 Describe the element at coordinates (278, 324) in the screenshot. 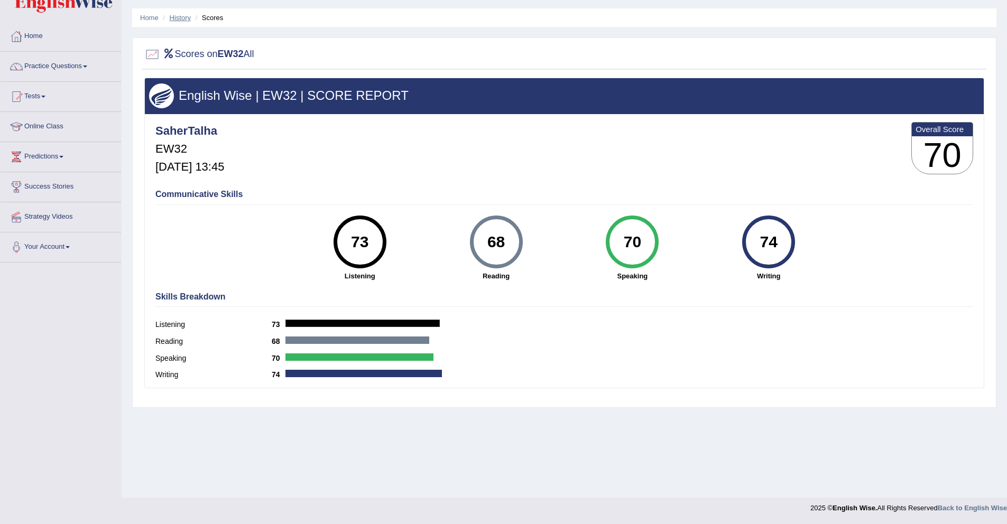

I see `b: 73` at that location.